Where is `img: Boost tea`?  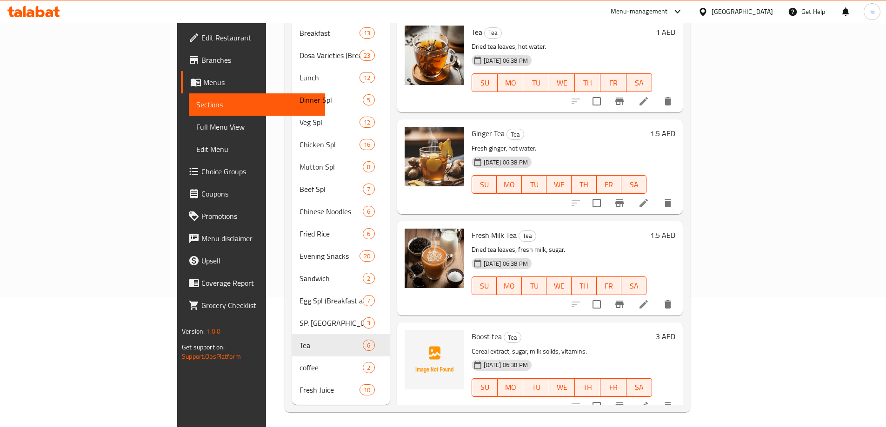
img: Boost tea is located at coordinates (434, 360).